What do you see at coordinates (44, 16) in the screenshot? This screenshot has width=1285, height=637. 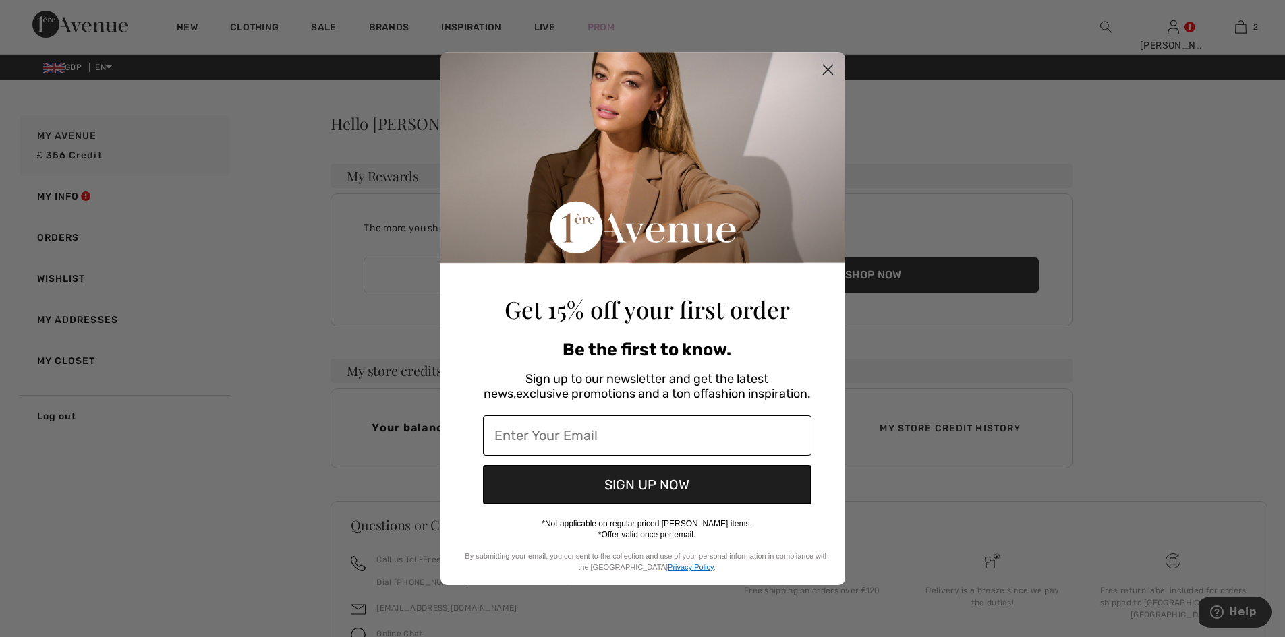 I see `span: Help` at bounding box center [44, 16].